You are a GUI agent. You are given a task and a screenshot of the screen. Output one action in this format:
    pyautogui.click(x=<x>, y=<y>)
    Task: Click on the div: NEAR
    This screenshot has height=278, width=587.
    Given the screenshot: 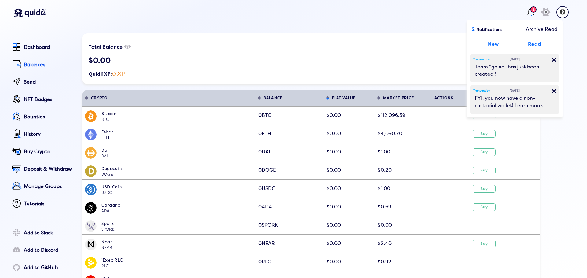 What is the action you would take?
    pyautogui.click(x=178, y=248)
    